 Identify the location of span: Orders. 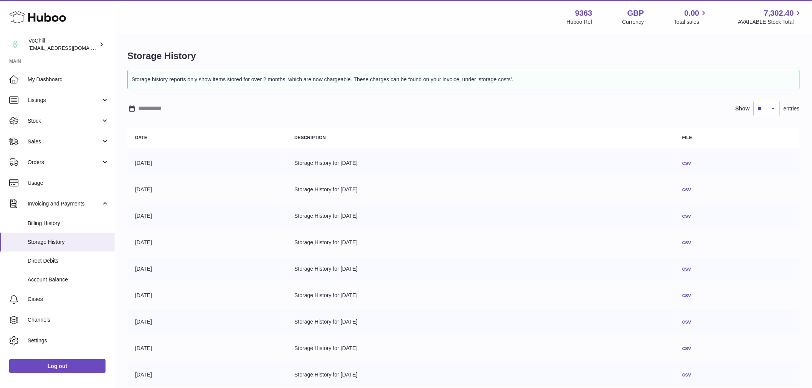
(64, 162).